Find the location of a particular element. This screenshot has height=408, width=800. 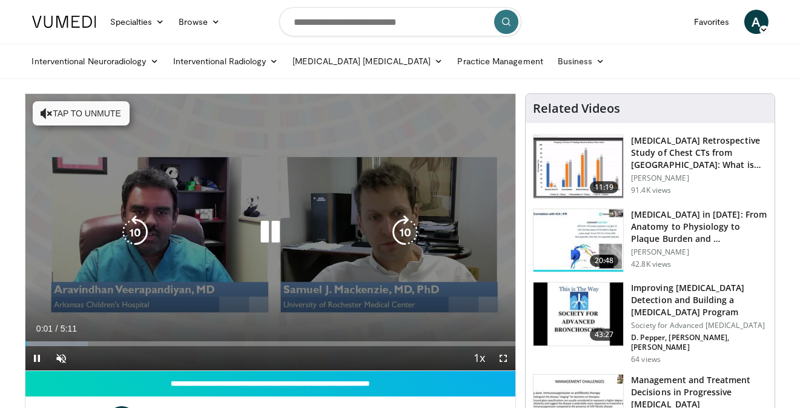

p: 42.8K views is located at coordinates (651, 264).